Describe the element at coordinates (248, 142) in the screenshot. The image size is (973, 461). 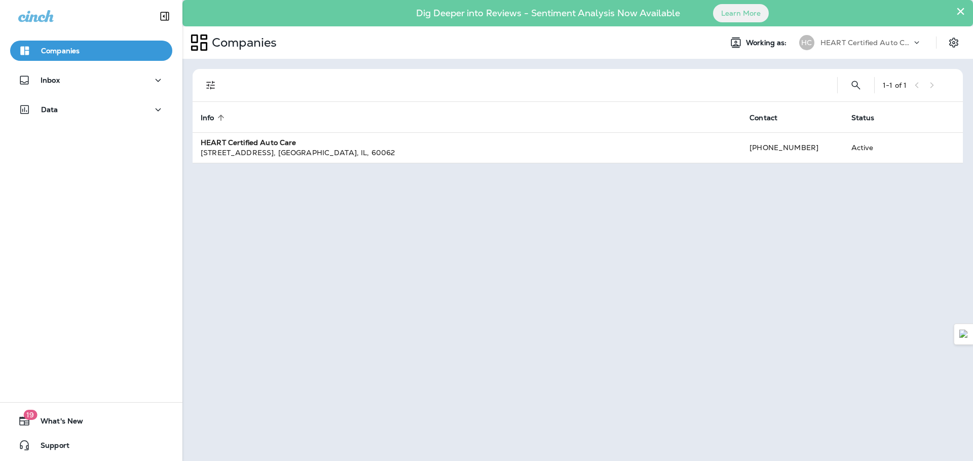
I see `strong: HEART Certified Auto Care` at that location.